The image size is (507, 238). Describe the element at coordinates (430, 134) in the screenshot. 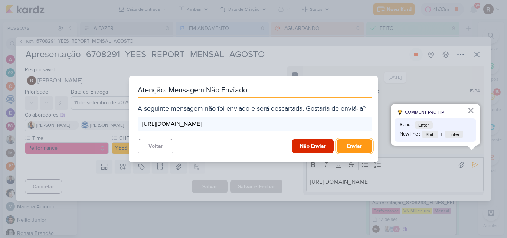

I see `span: Shift` at that location.